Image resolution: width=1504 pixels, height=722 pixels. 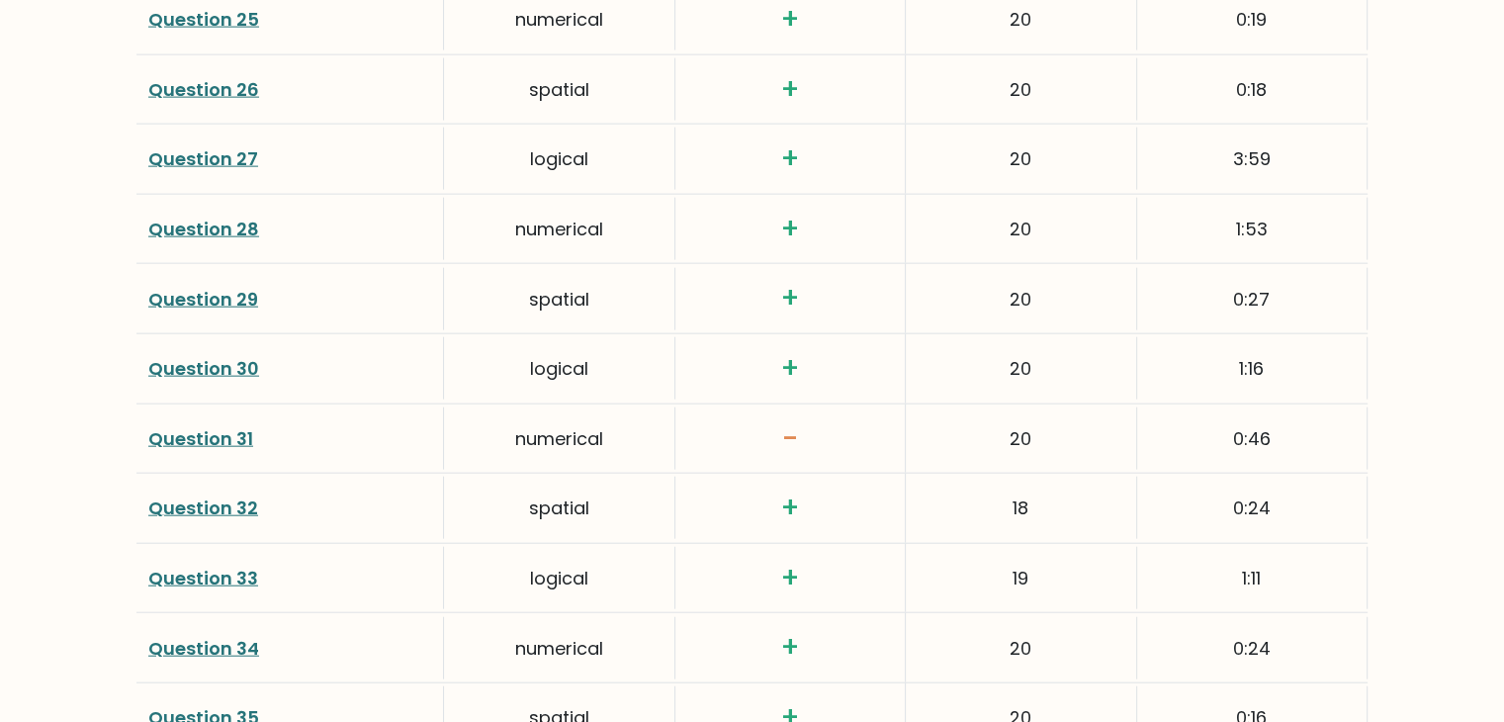 What do you see at coordinates (1252, 299) in the screenshot?
I see `div: 0:27` at bounding box center [1252, 299].